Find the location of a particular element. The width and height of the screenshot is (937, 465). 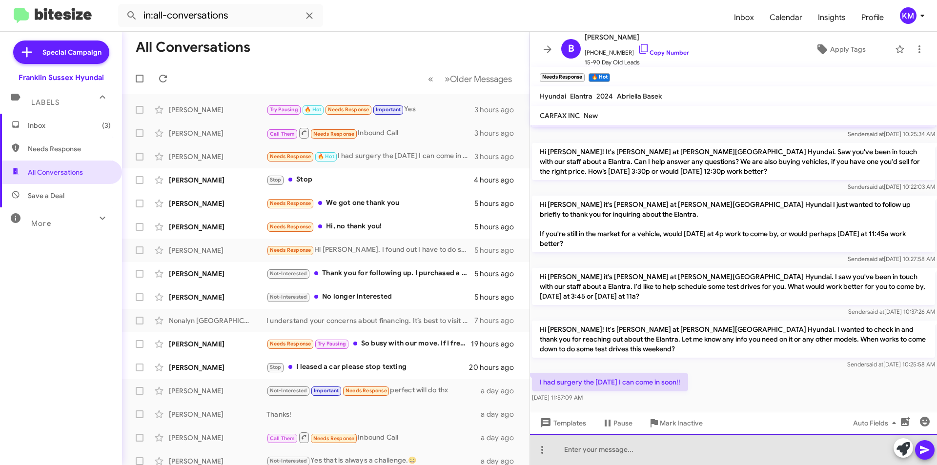

span: Inbox is located at coordinates (69, 125).